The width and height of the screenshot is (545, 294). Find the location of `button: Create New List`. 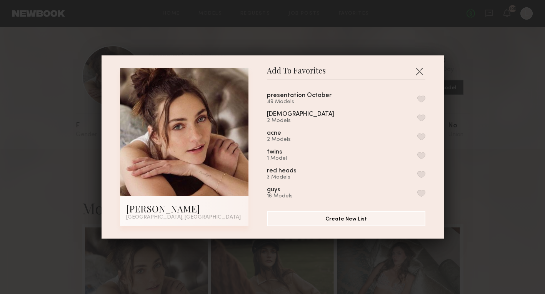

button: Create New List is located at coordinates (346, 219).